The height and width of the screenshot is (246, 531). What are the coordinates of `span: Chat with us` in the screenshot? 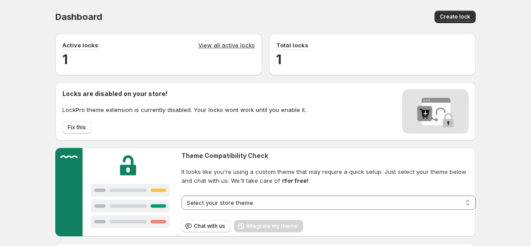 It's located at (209, 226).